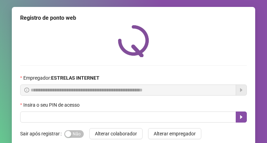  I want to click on span: Alterar empregador, so click(174, 134).